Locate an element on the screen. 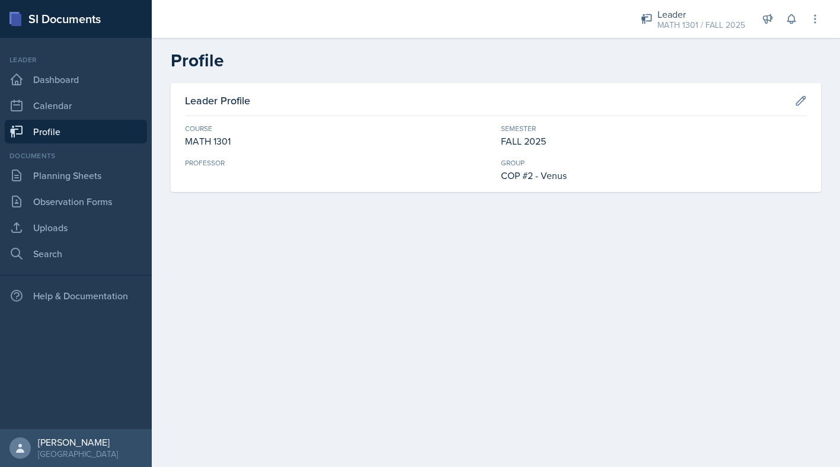 This screenshot has height=467, width=840. div: Course is located at coordinates (338, 129).